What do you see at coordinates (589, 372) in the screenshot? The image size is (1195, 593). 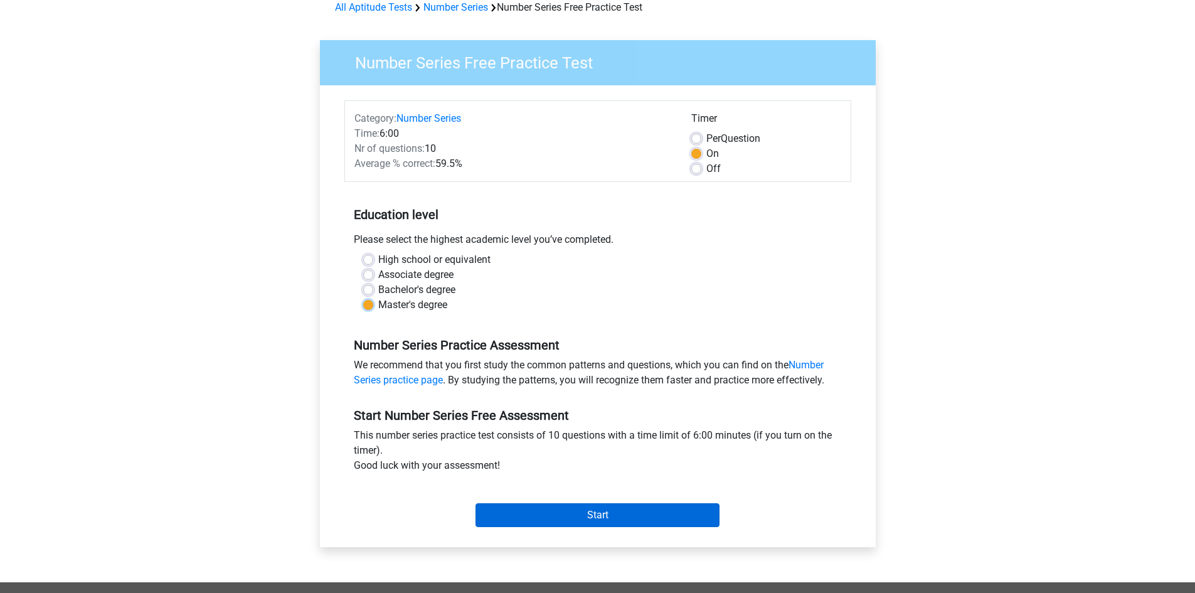 I see `a: Number Series practice page` at bounding box center [589, 372].